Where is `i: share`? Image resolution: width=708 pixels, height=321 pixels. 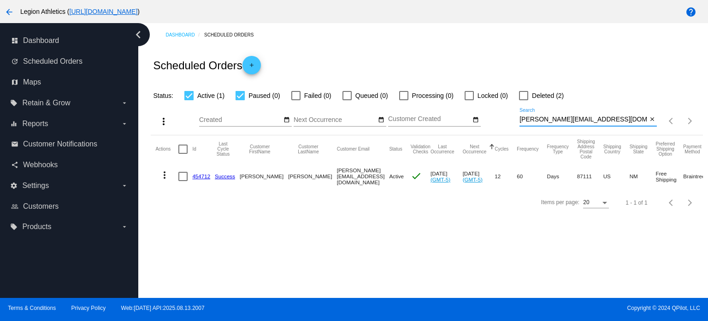
i: share is located at coordinates (15, 165).